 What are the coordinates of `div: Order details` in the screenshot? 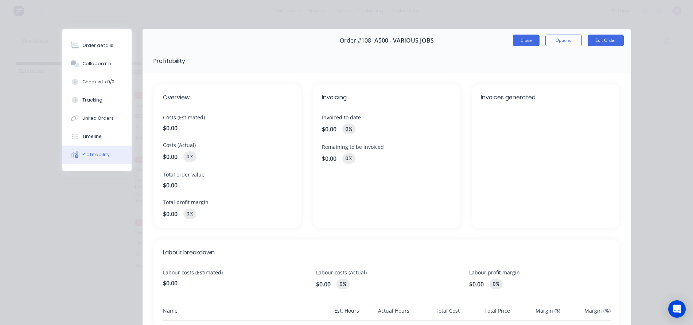 It's located at (98, 46).